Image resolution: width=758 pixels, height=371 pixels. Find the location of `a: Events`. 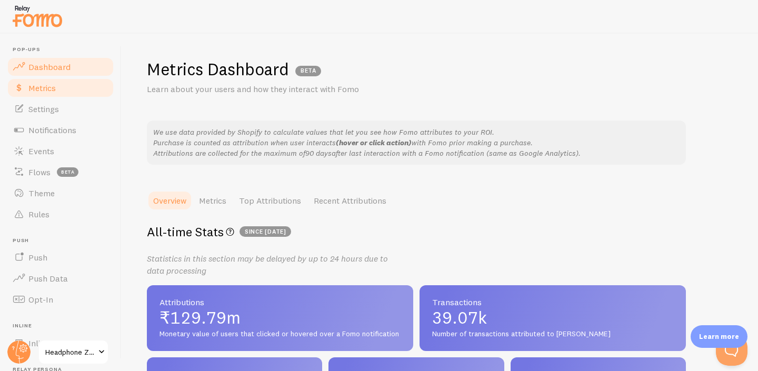

a: Events is located at coordinates (61, 151).